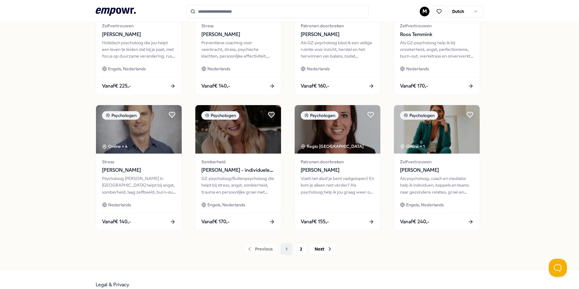 The image size is (579, 289). What do you see at coordinates (315, 86) in the screenshot?
I see `span: Vanaf € 160,-` at bounding box center [315, 86].